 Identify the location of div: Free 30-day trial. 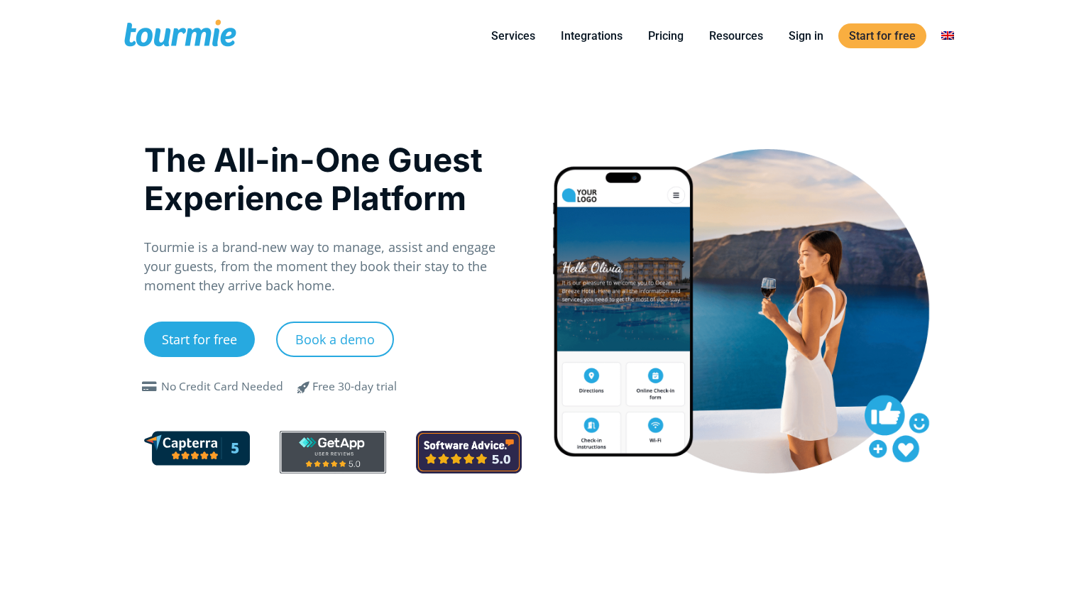
(354, 387).